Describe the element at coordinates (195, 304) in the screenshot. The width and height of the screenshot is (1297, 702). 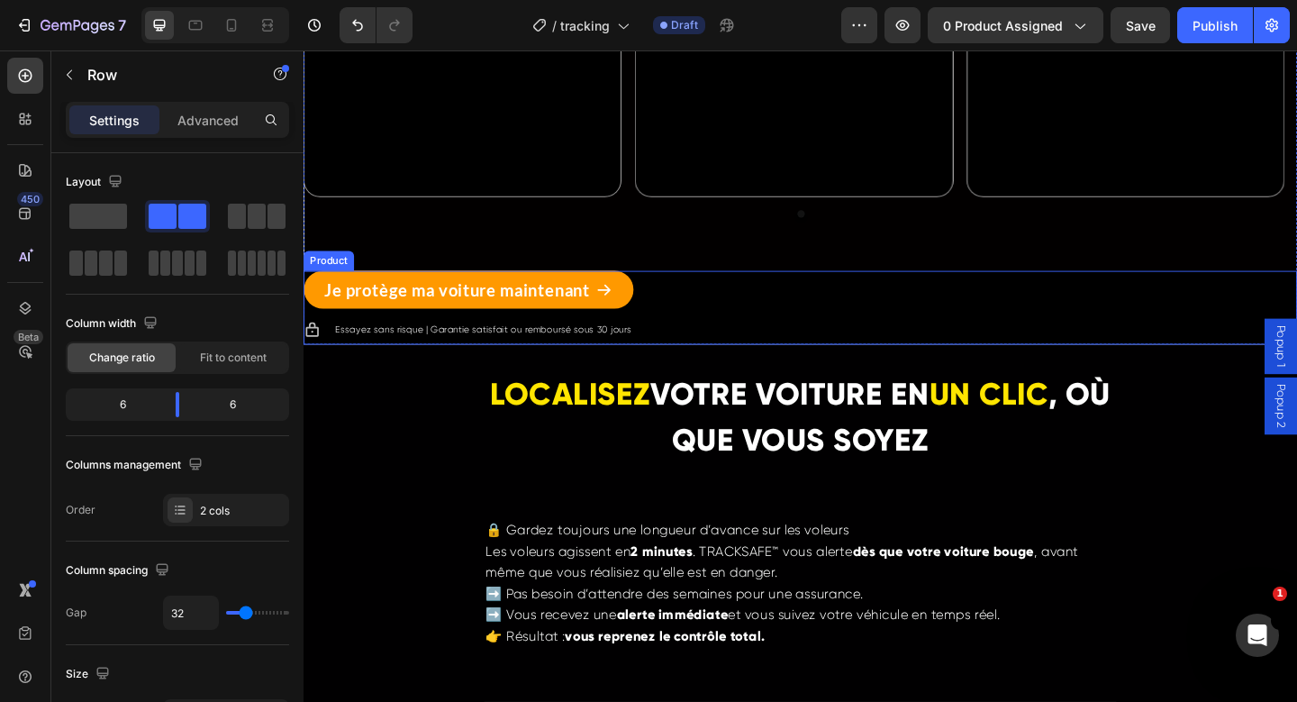
I see `span: Essayez sans risque | Garantie satisfait ou remboursé sous 30 jours` at that location.